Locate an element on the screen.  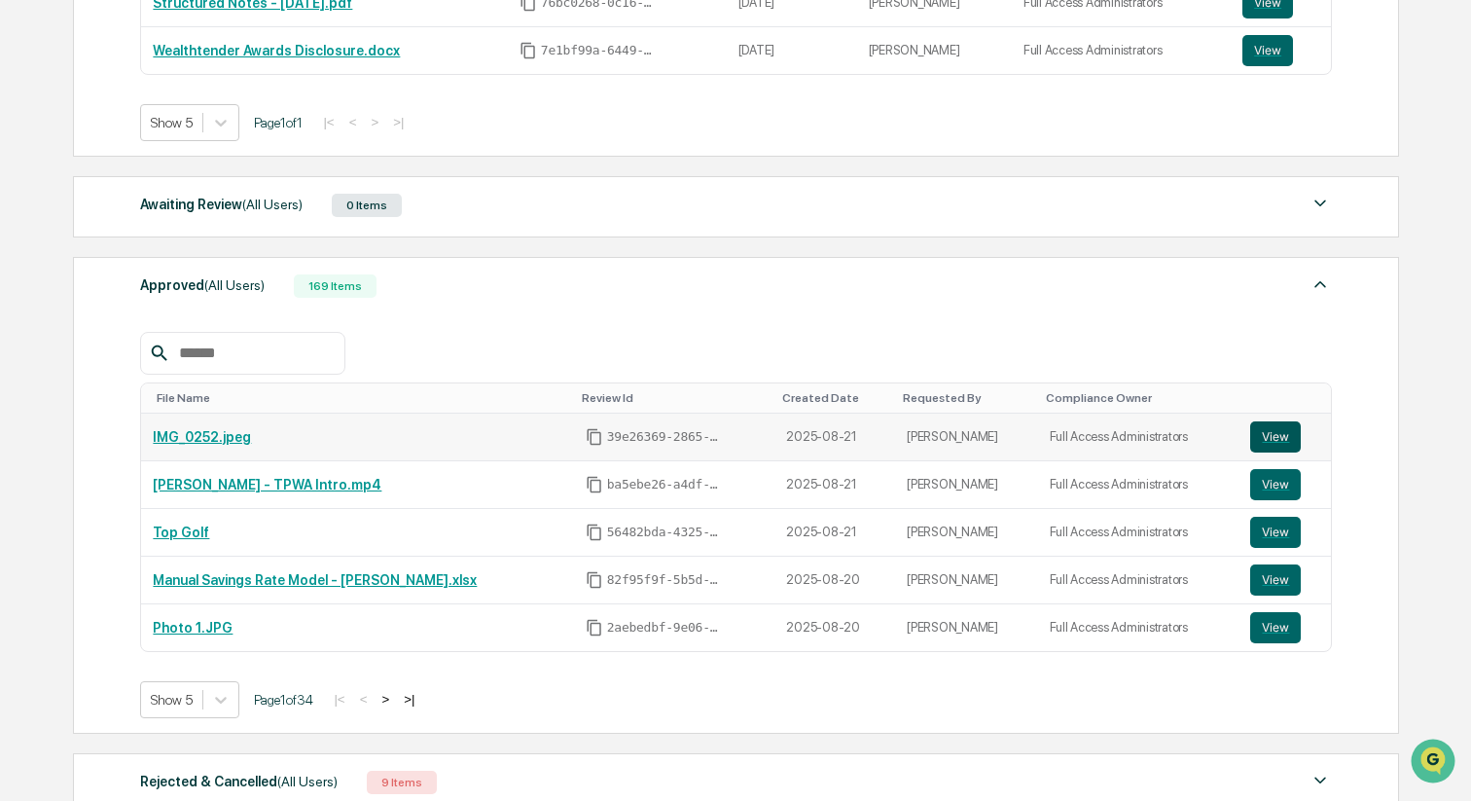
button: Start new chat is located at coordinates (342, 166).